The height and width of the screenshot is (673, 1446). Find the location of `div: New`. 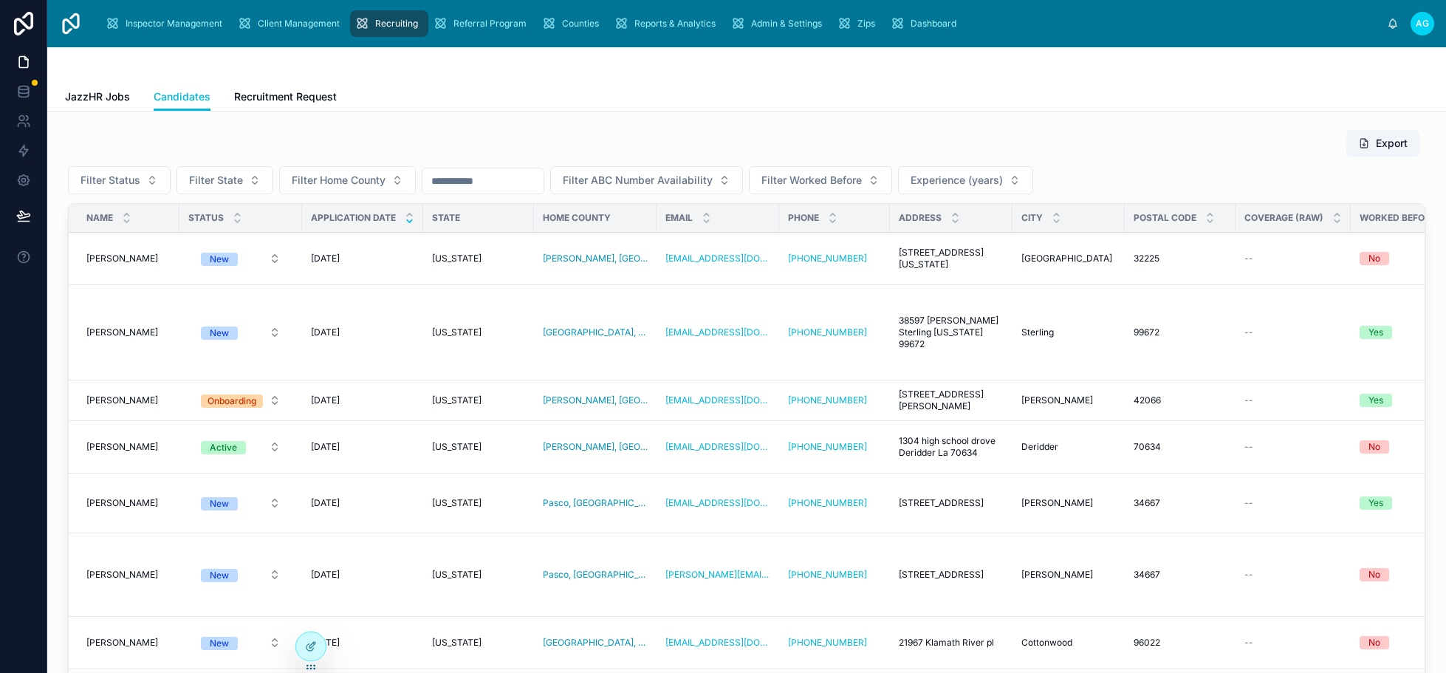

div: New is located at coordinates (219, 504).